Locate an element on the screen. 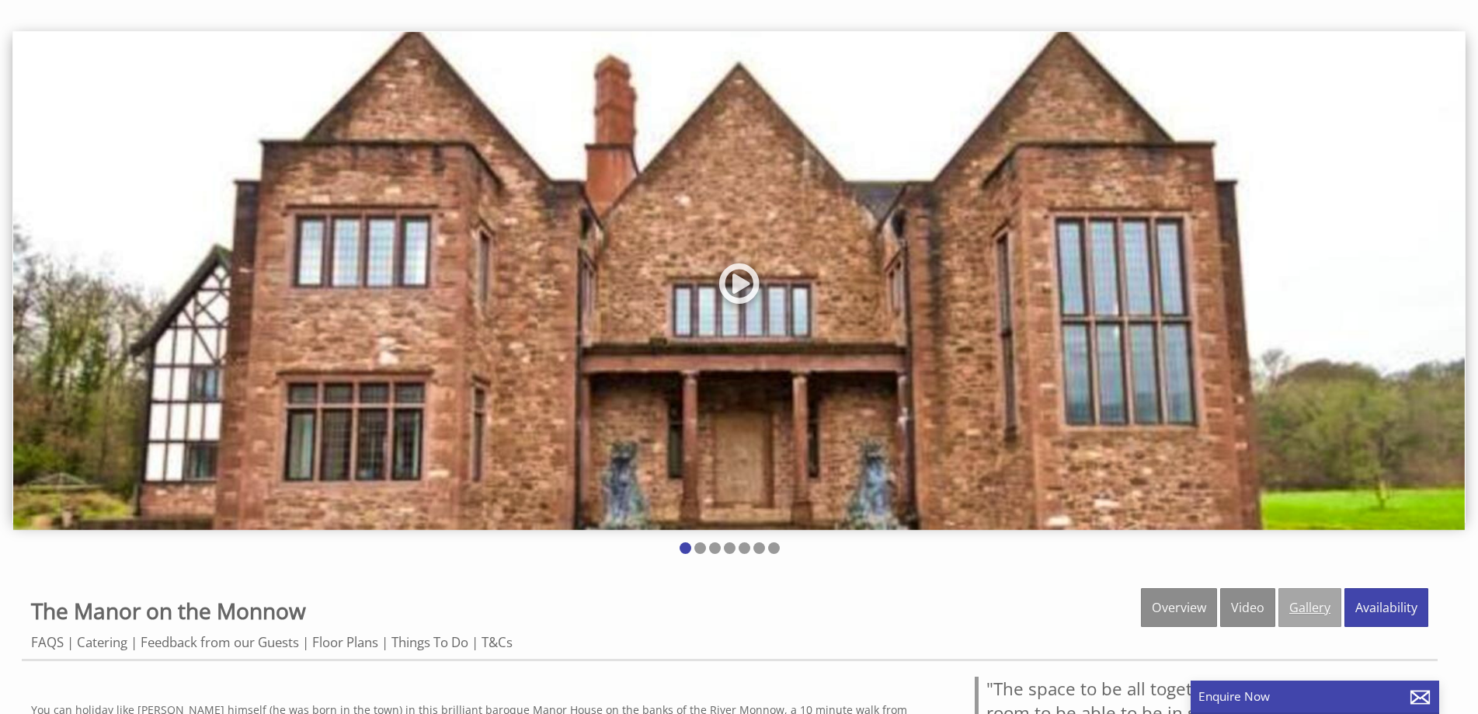  a: Floor Plans is located at coordinates (345, 642).